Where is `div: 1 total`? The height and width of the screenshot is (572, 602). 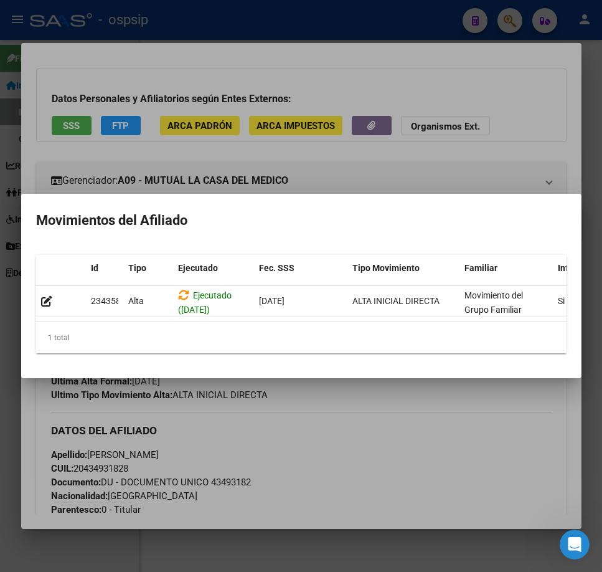
div: 1 total is located at coordinates (301, 338).